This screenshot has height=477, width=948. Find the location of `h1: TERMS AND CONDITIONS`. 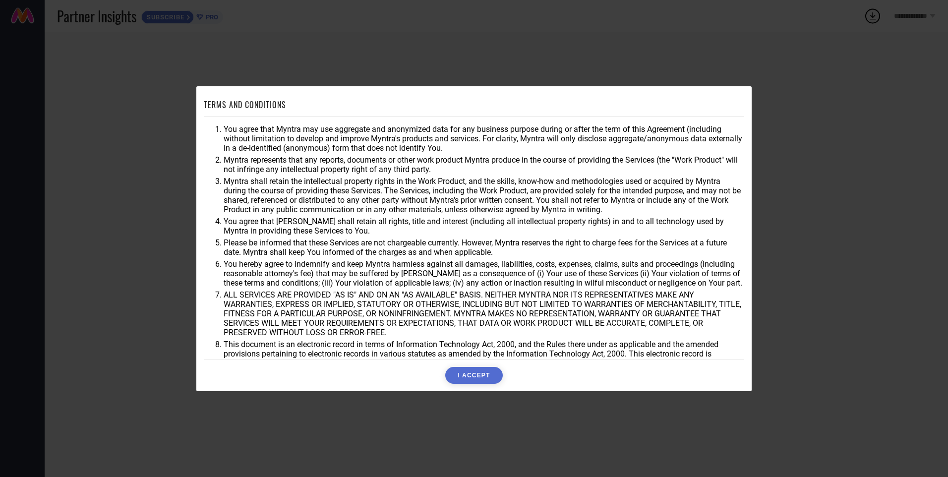

h1: TERMS AND CONDITIONS is located at coordinates (245, 105).